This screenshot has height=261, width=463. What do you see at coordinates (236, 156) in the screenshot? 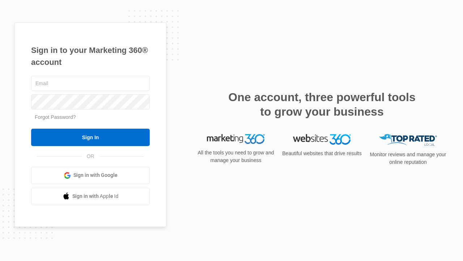
I see `p: All the tools you need to grow and manage your business` at bounding box center [236, 156].